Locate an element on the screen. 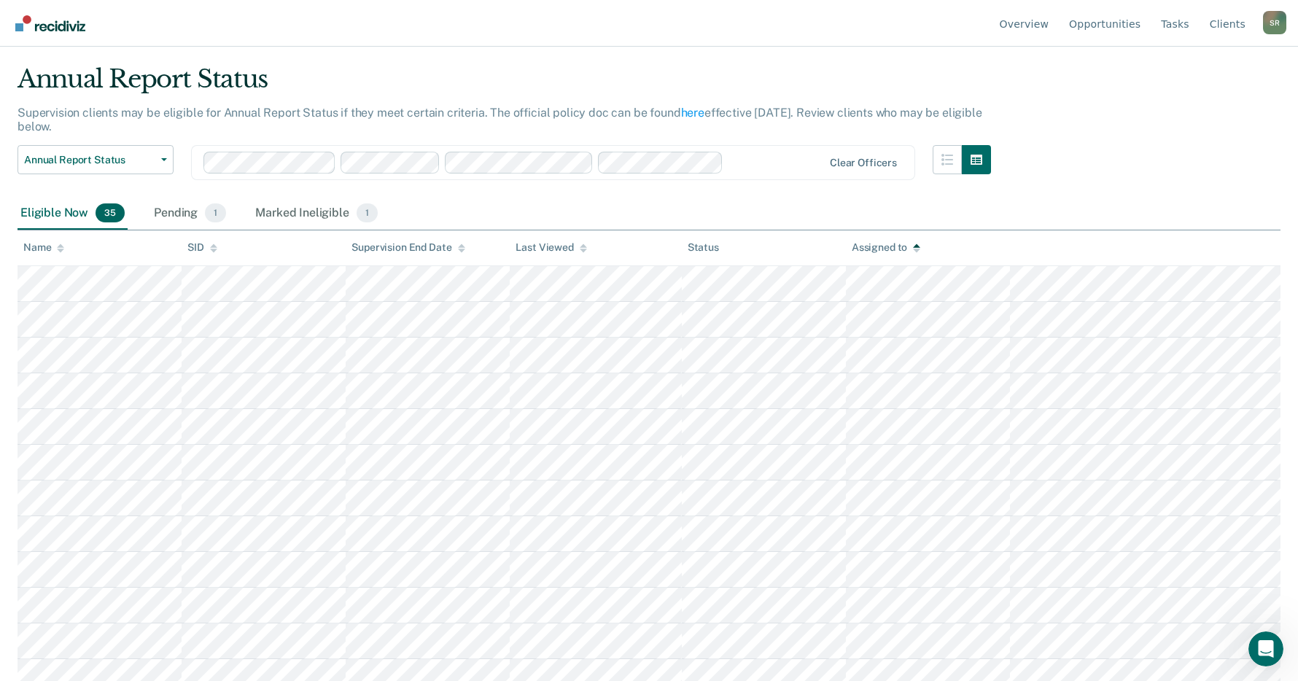 The height and width of the screenshot is (681, 1298). button: Profile dropdown button is located at coordinates (1275, 23).